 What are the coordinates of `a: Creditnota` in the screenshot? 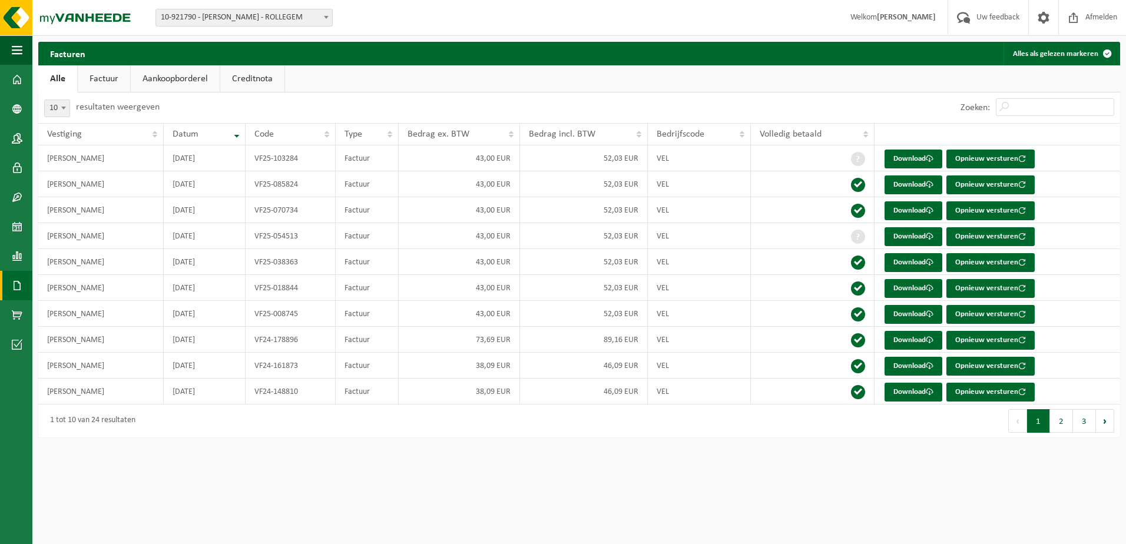 It's located at (252, 79).